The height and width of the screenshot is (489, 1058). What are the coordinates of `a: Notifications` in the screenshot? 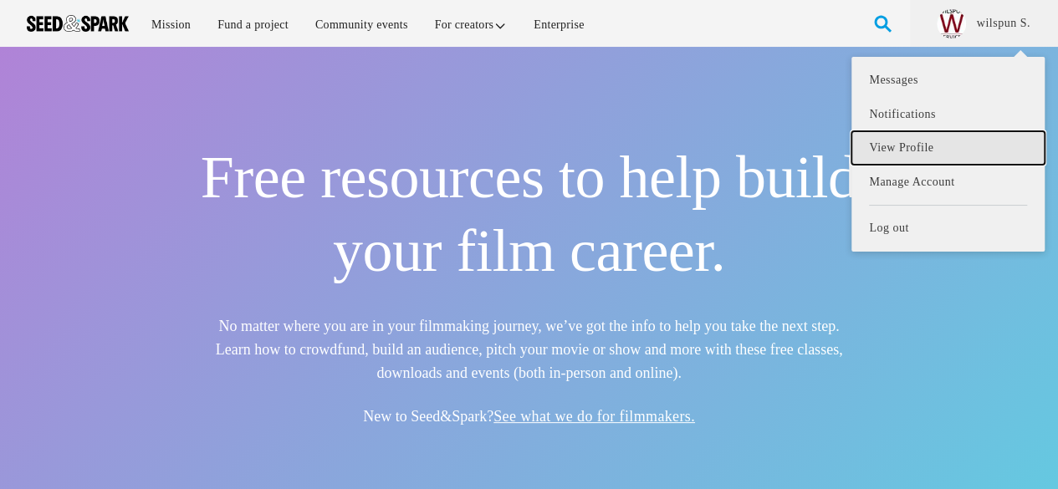 It's located at (948, 114).